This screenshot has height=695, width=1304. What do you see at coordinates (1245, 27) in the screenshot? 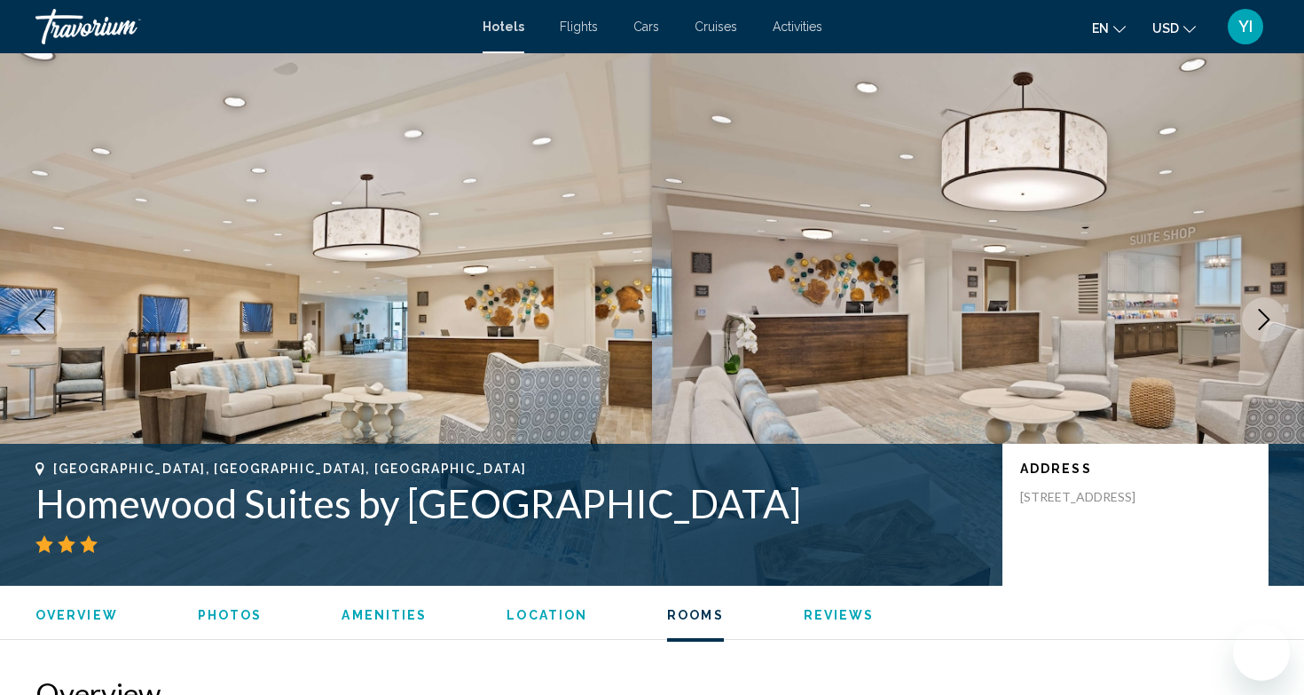
I see `span: YI` at bounding box center [1245, 27].